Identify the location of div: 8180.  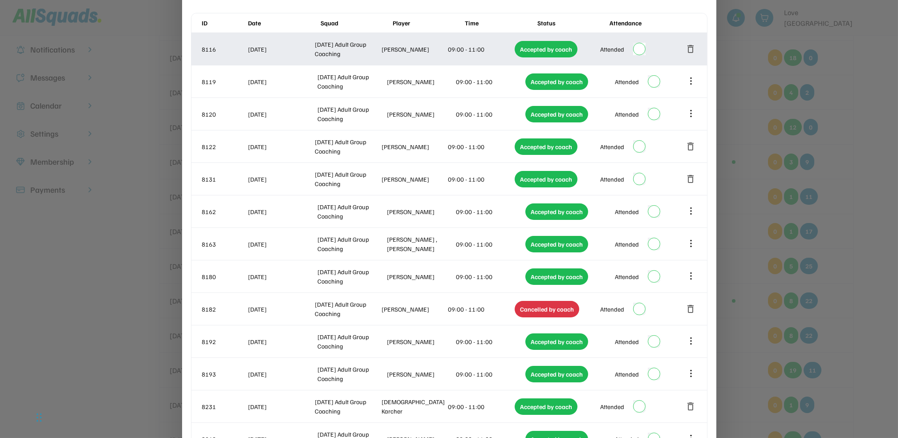
(224, 276).